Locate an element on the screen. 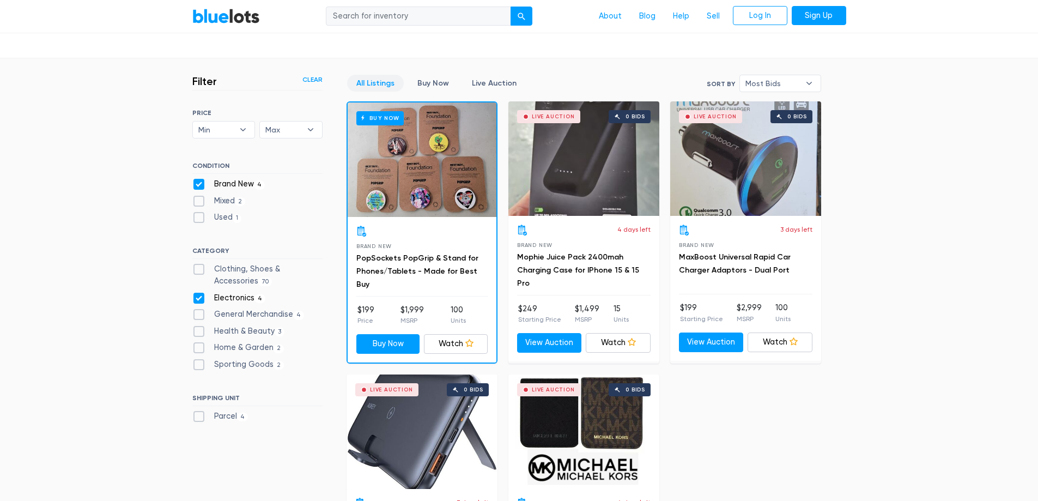  label: Clothing, Shoes & Accessories is located at coordinates (257, 274).